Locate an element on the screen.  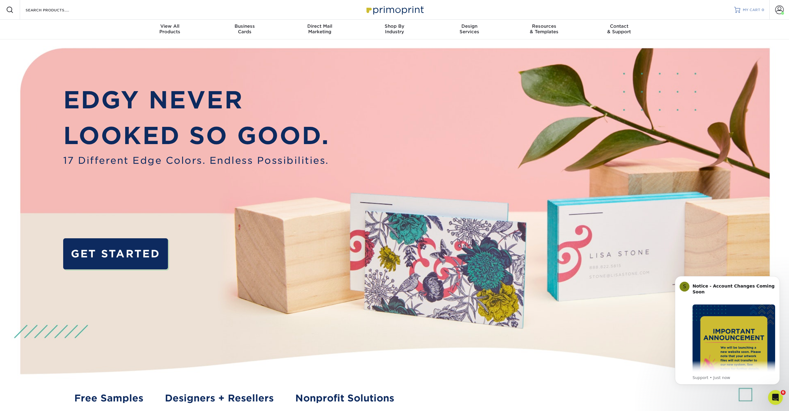
p: EDGY NEVER is located at coordinates (196, 100).